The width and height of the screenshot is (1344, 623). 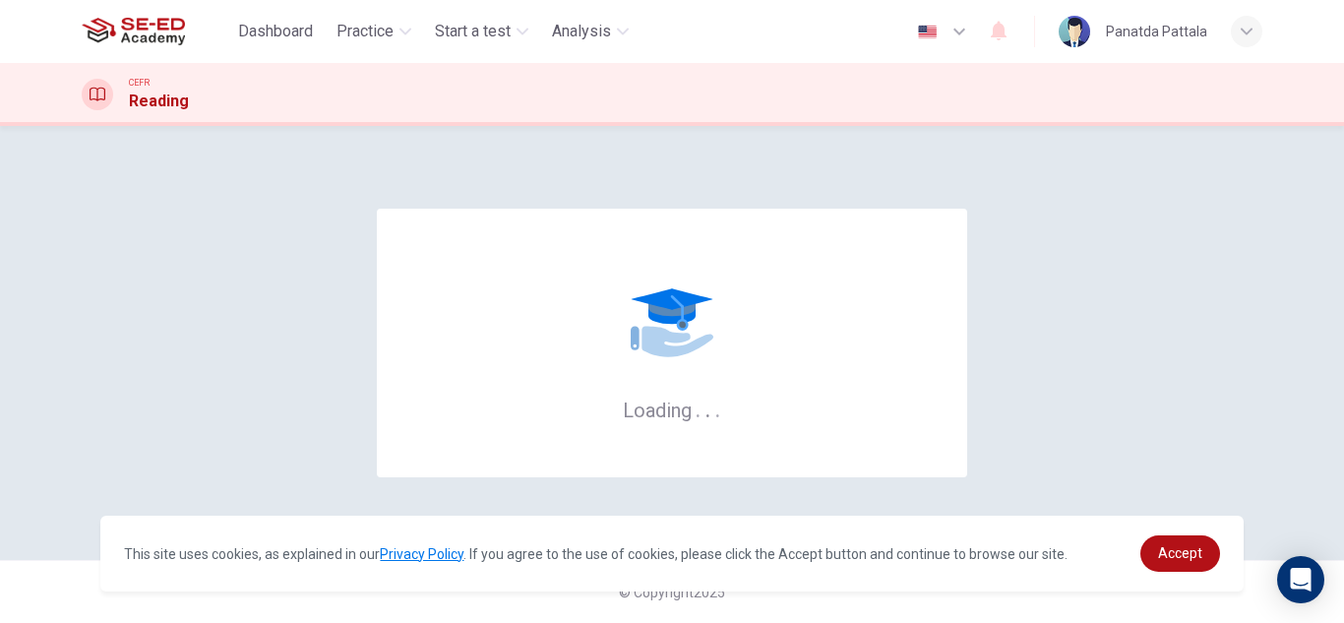 What do you see at coordinates (276, 31) in the screenshot?
I see `button: Dashboard` at bounding box center [276, 31].